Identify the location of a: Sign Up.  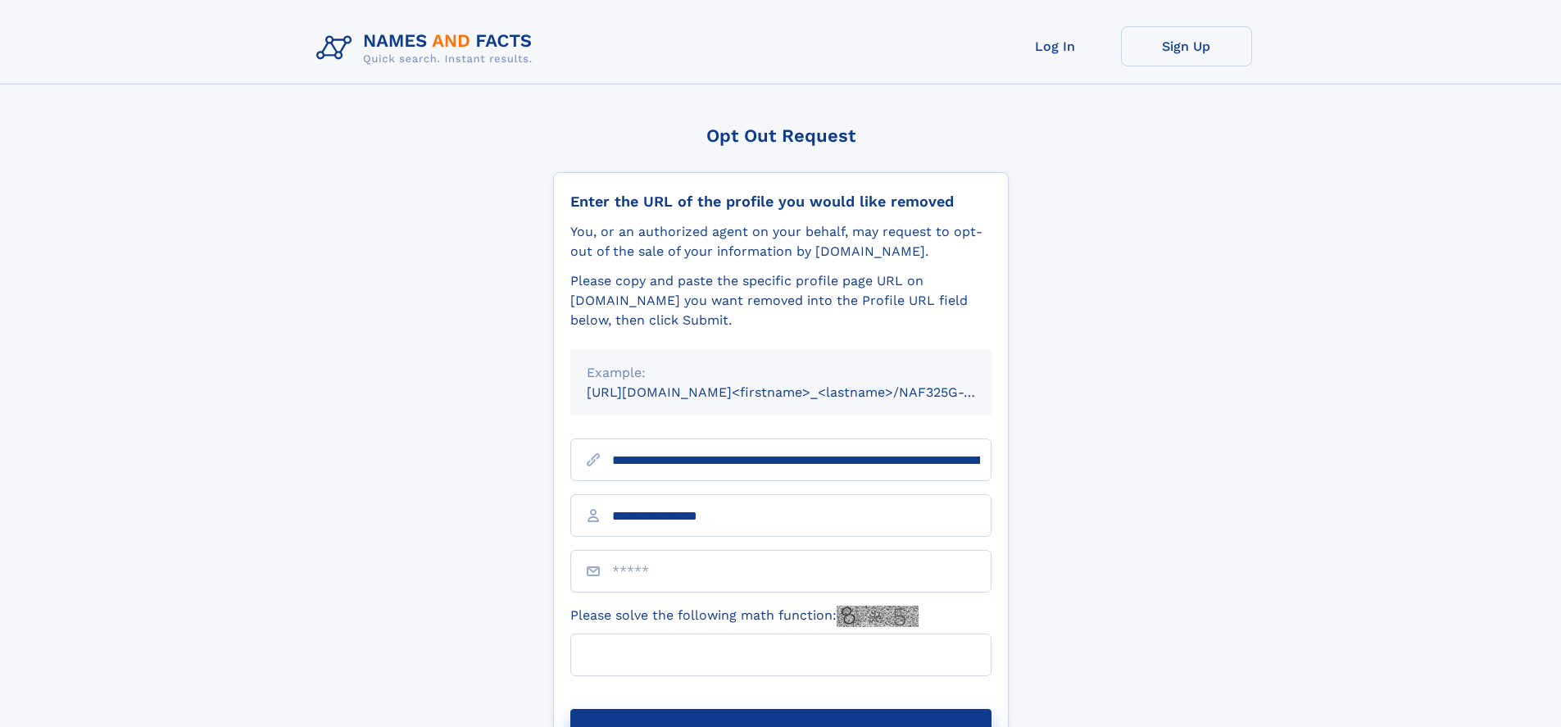
(1186, 46).